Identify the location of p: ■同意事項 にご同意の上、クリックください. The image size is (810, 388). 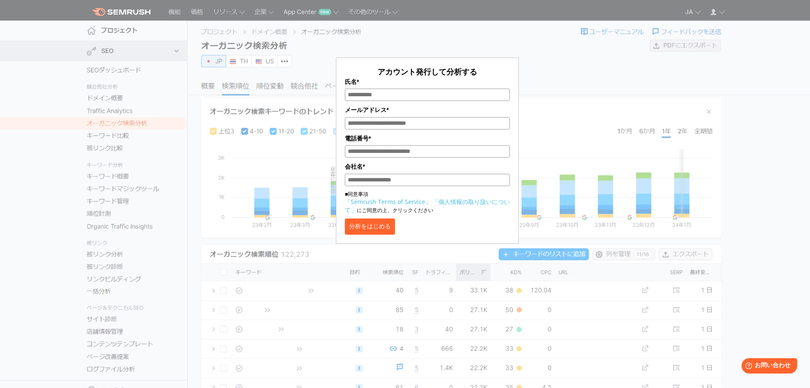
(428, 202).